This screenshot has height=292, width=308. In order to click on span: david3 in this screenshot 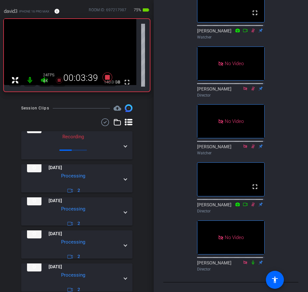, I will do `click(11, 11)`.